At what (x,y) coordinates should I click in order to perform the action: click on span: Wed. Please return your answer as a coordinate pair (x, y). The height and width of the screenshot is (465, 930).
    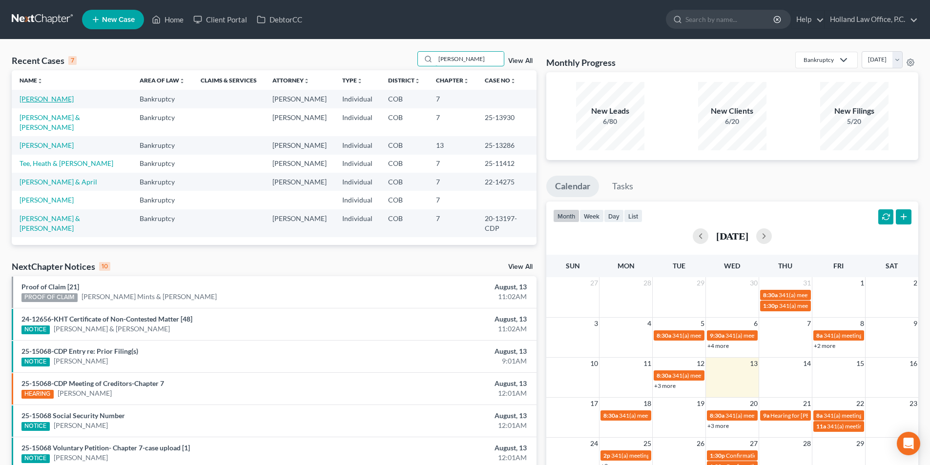
    Looking at the image, I should click on (732, 266).